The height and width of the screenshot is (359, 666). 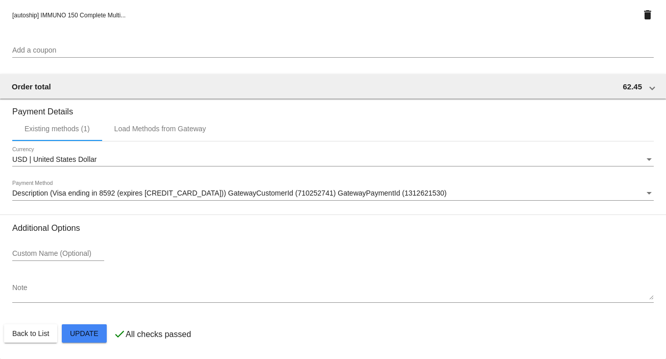 I want to click on div: Load Methods from Gateway, so click(x=160, y=129).